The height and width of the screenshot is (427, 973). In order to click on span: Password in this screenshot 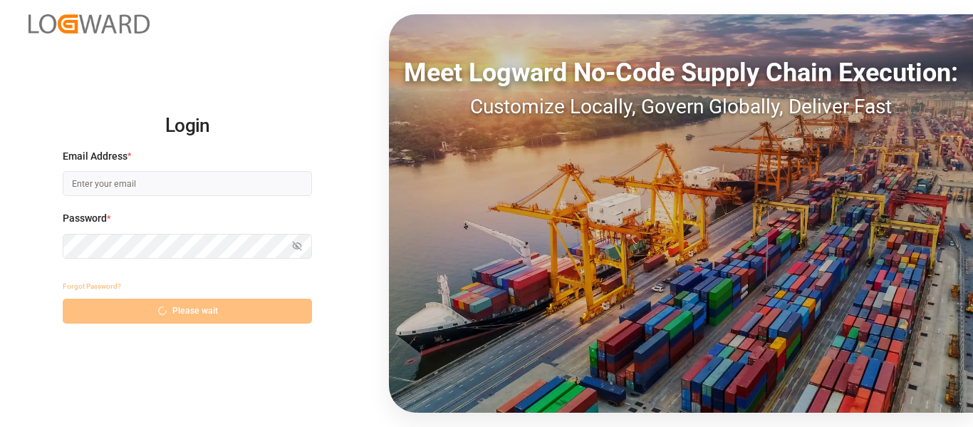, I will do `click(85, 218)`.